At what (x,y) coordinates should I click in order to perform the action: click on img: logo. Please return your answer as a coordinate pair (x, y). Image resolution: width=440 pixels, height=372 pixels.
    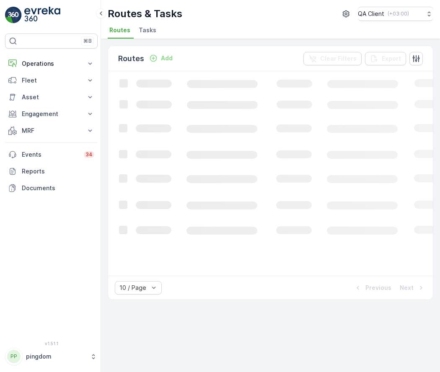
    Looking at the image, I should click on (13, 15).